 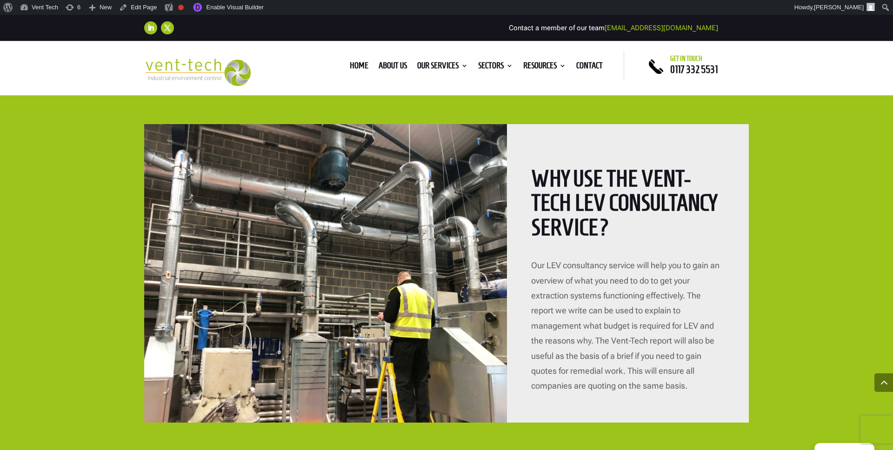 What do you see at coordinates (359, 67) in the screenshot?
I see `a: Home` at bounding box center [359, 67].